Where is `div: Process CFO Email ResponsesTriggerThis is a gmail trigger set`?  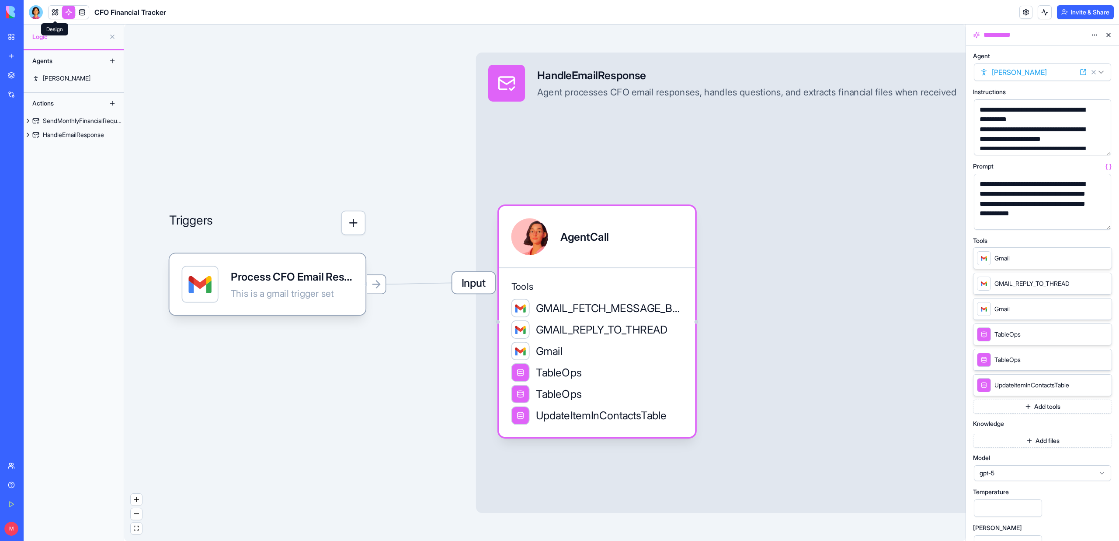 div: Process CFO Email ResponsesTriggerThis is a gmail trigger set is located at coordinates (267, 284).